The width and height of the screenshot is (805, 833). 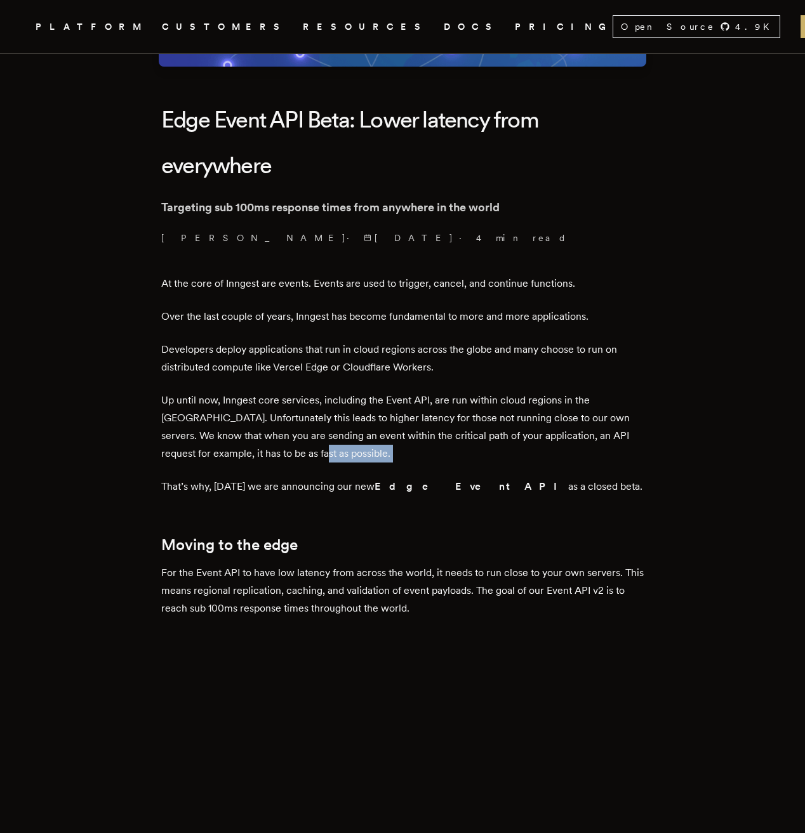 What do you see at coordinates (402, 427) in the screenshot?
I see `p: Up until now, Inngest core services, including the Event API, are run within cloud regions in the...` at bounding box center [402, 427].